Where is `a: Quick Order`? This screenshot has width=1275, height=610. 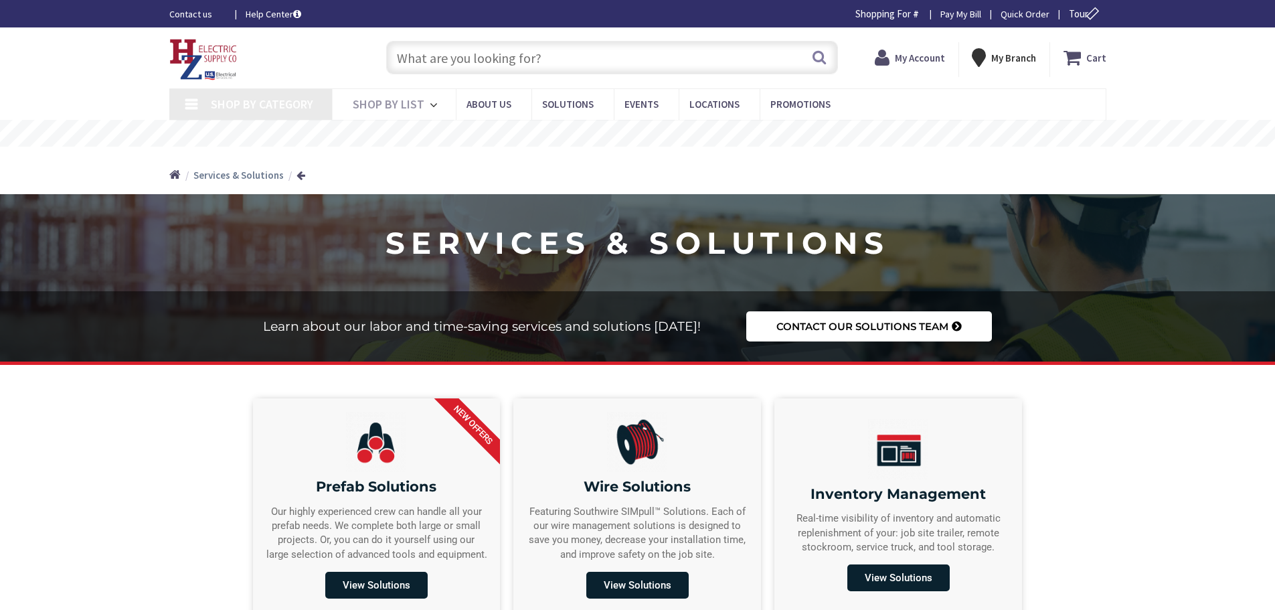
a: Quick Order is located at coordinates (1025, 14).